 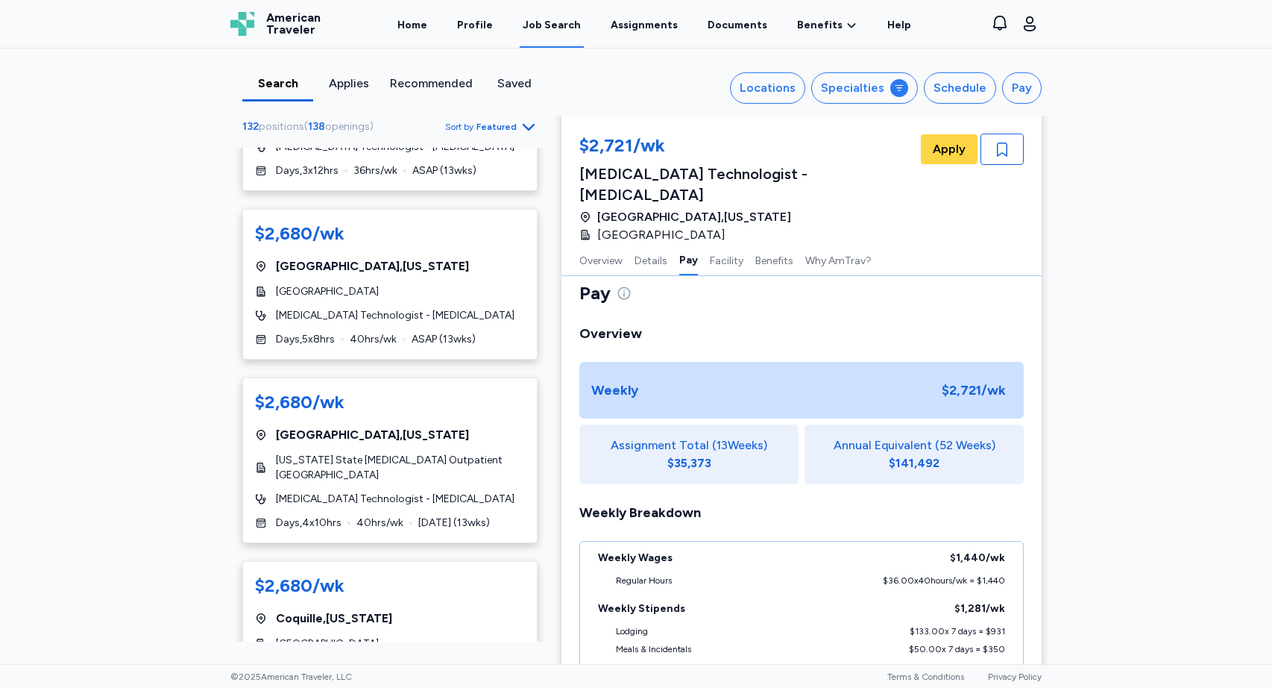 I want to click on button: Specialties, so click(x=864, y=88).